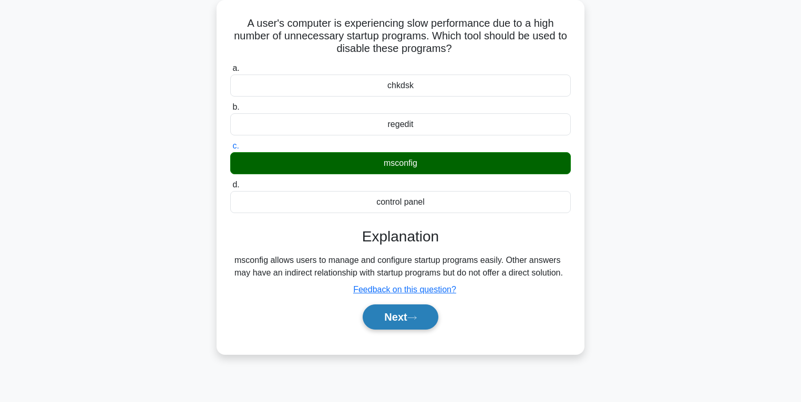 This screenshot has height=402, width=801. I want to click on div: chkdsk, so click(400, 86).